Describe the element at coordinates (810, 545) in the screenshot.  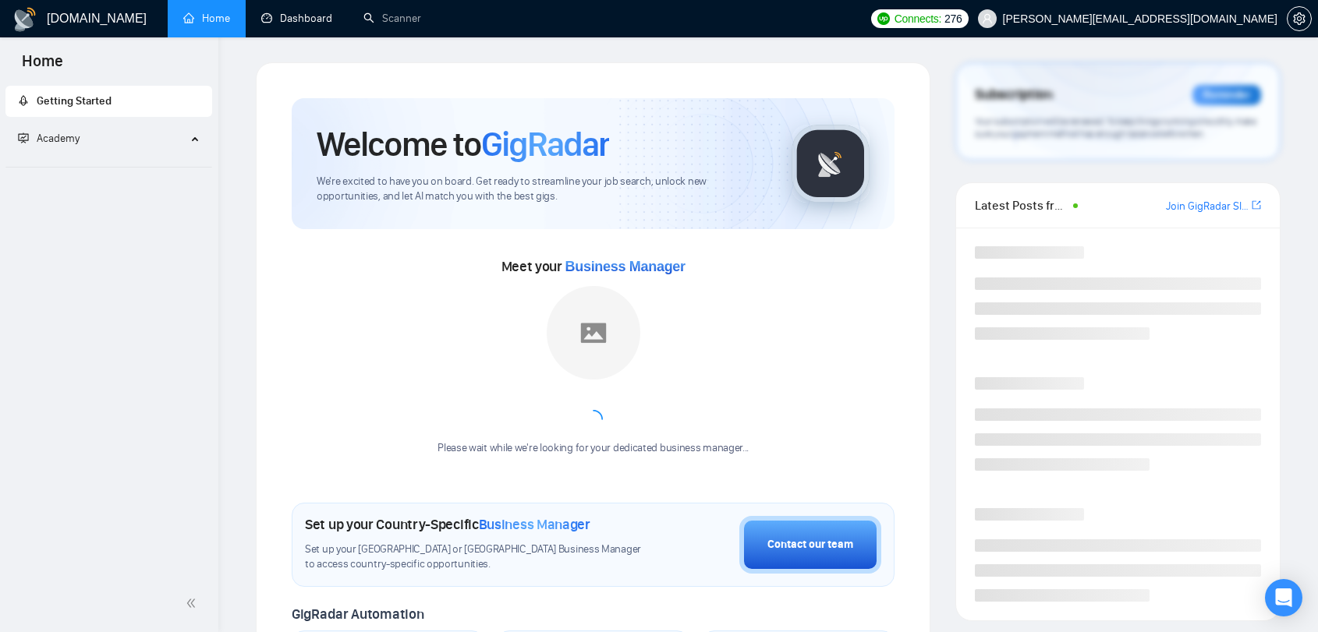
I see `div: Contact our team` at that location.